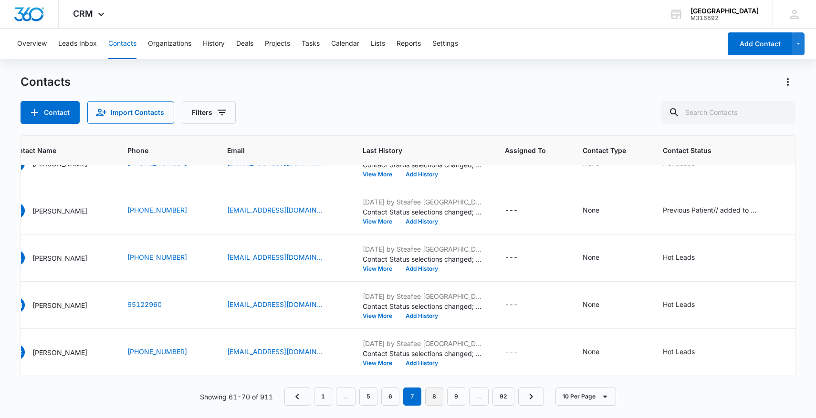 The height and width of the screenshot is (418, 816). What do you see at coordinates (323, 397) in the screenshot?
I see `a: Page 1` at bounding box center [323, 397].